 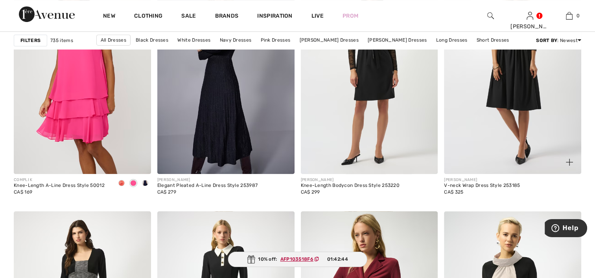 What do you see at coordinates (30, 40) in the screenshot?
I see `strong: Filters` at bounding box center [30, 40].